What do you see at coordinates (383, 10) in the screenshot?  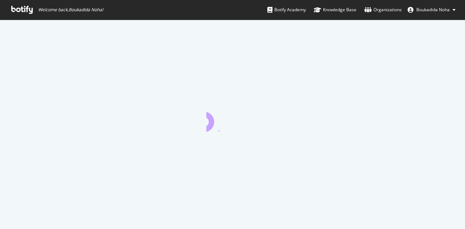 I see `div: Organizations` at bounding box center [383, 10].